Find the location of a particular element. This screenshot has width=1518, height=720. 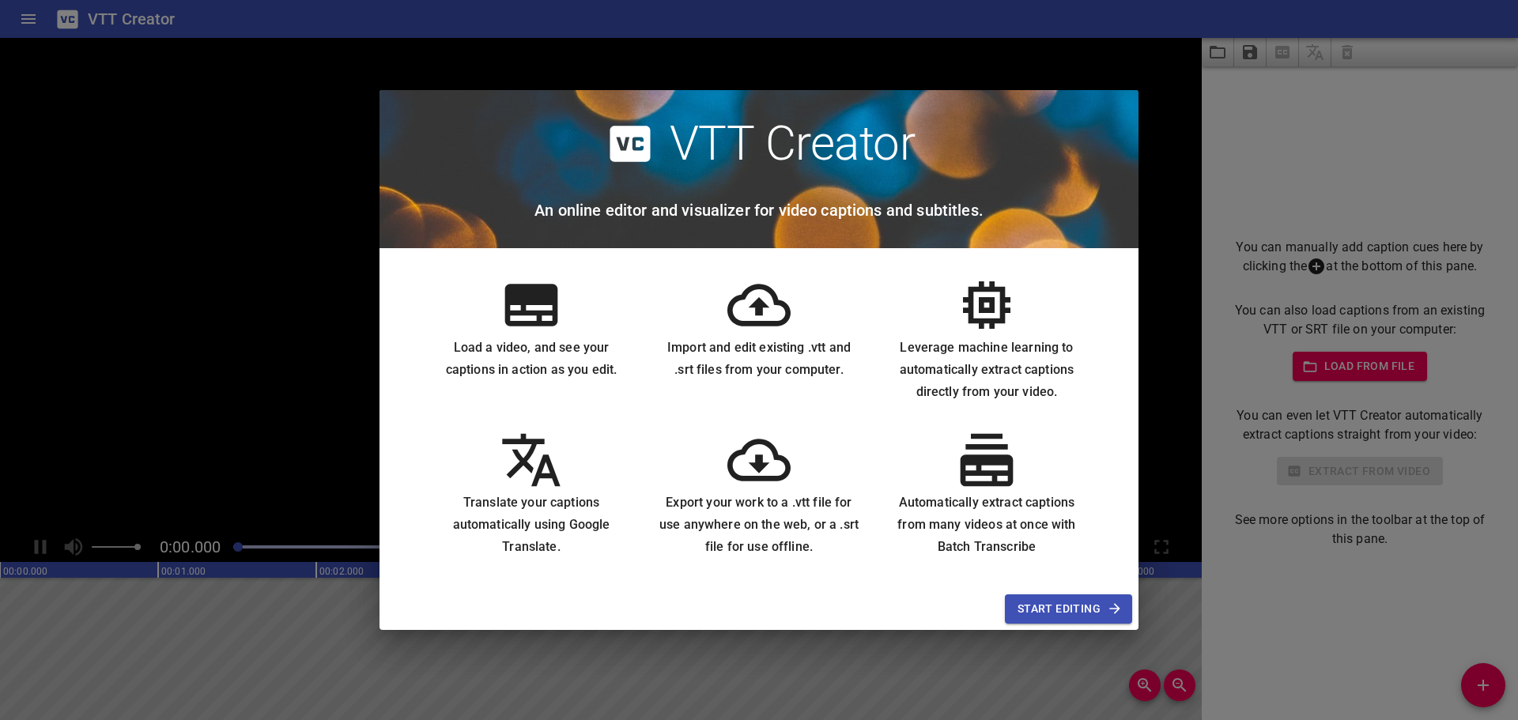

h6: Export your work to a .vtt file for use anywhere on the web, or a .srt file for use offline. is located at coordinates (759, 525).